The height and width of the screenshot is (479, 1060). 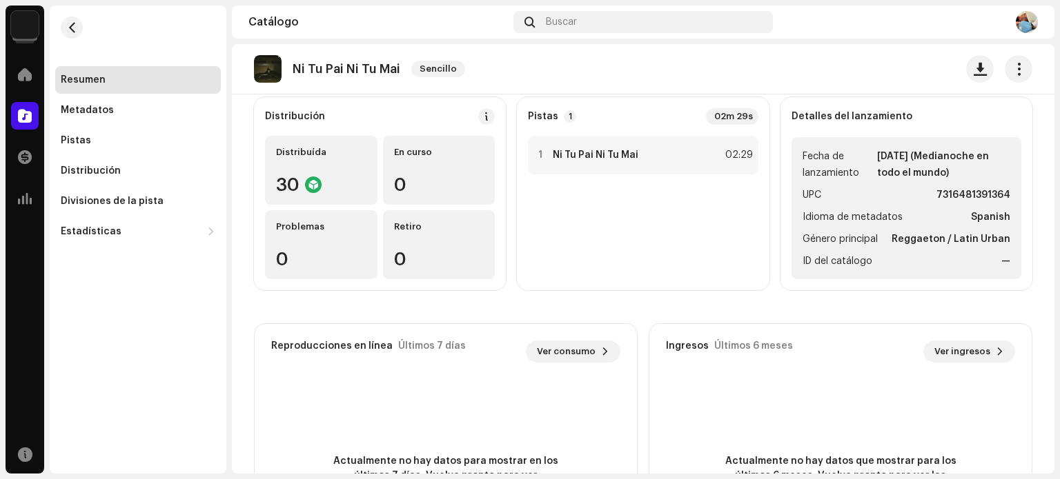 I want to click on span: Idioma de metadatos, so click(x=852, y=217).